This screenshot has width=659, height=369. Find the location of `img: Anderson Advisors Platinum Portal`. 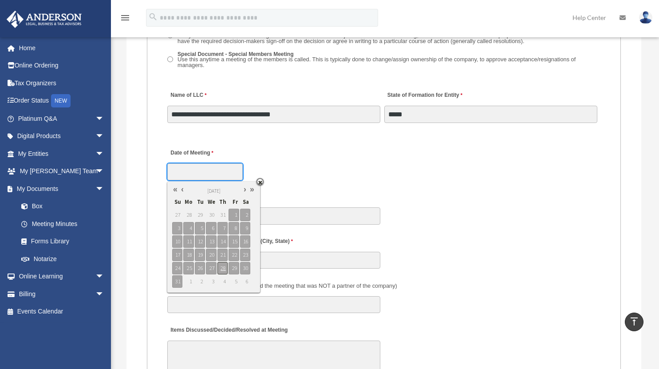

img: Anderson Advisors Platinum Portal is located at coordinates (44, 19).